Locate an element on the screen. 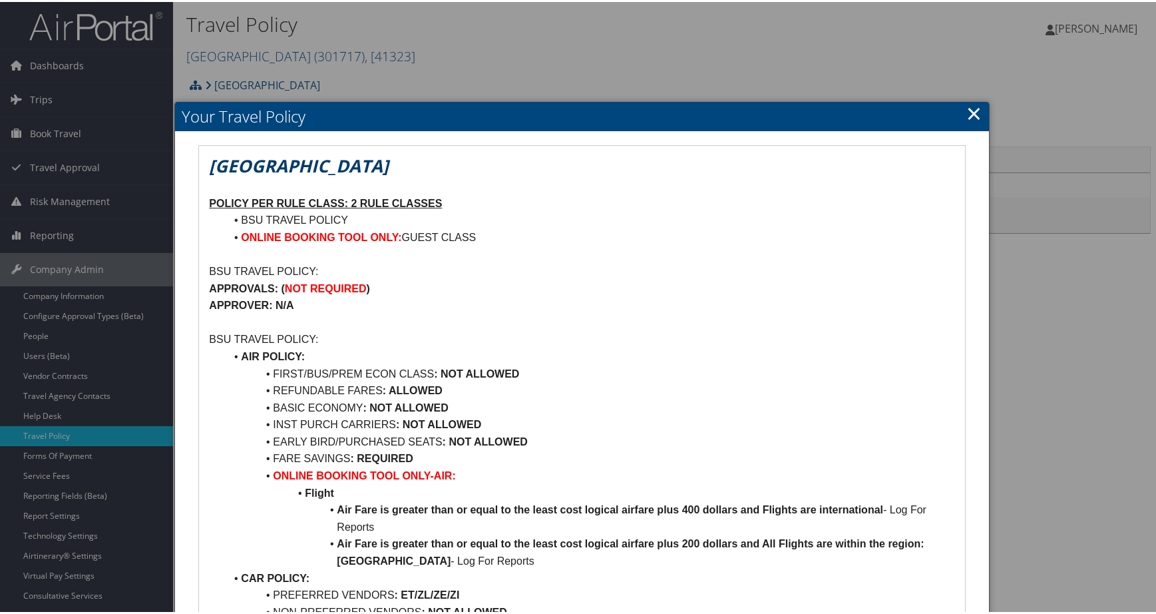  li: GUEST CLASS is located at coordinates (590, 236).